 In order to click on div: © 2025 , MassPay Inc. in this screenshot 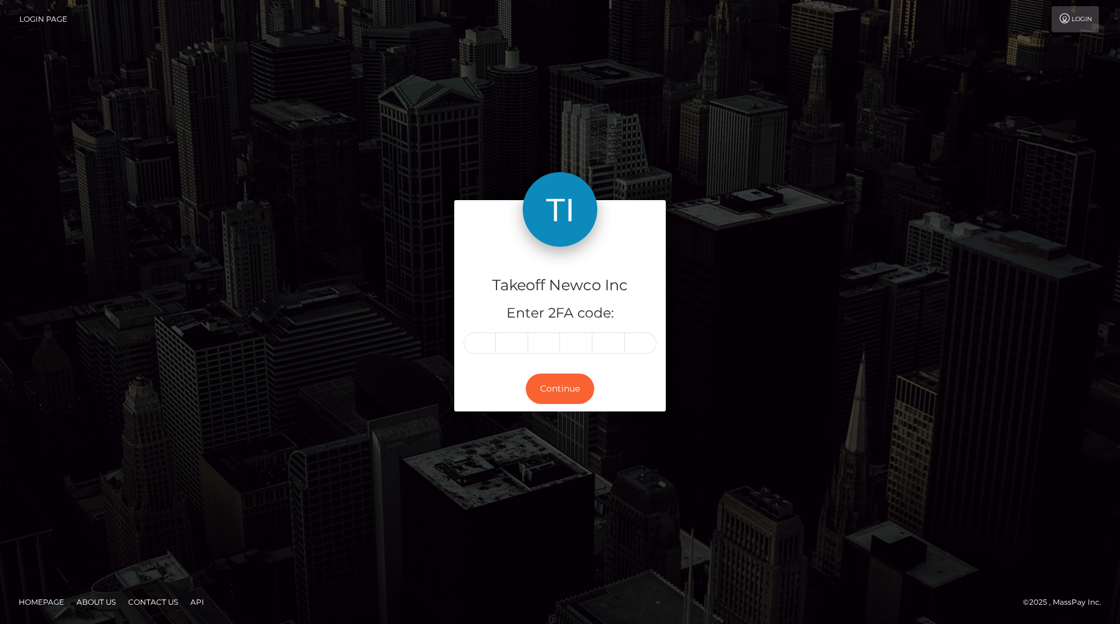, I will do `click(1066, 603)`.